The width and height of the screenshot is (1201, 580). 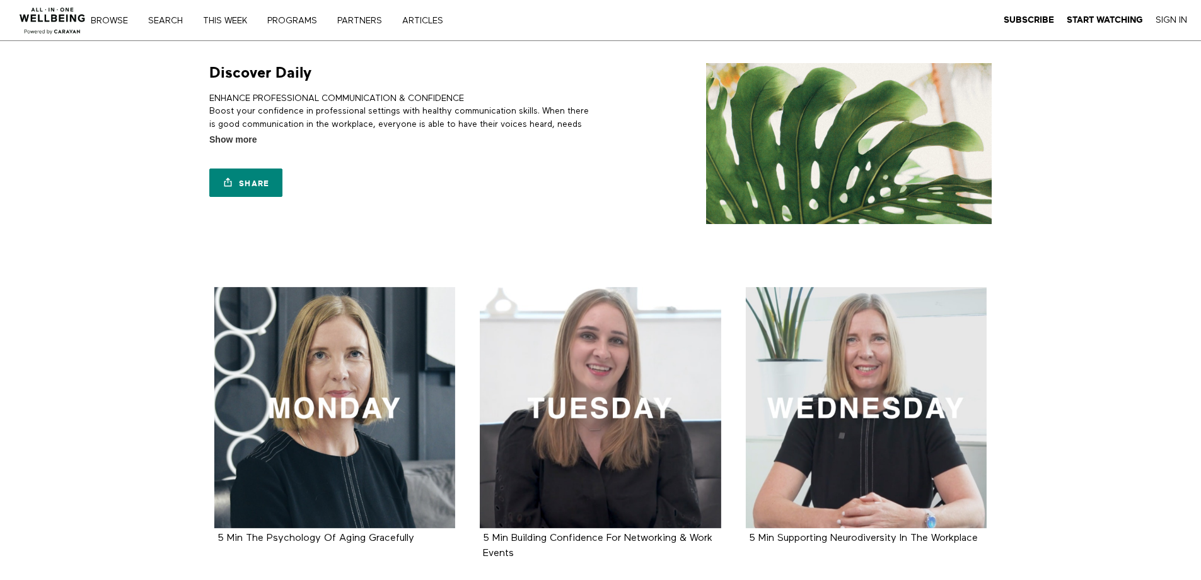 I want to click on strong: 5 Min Supporting Neurodiversity In The Workplace, so click(x=863, y=538).